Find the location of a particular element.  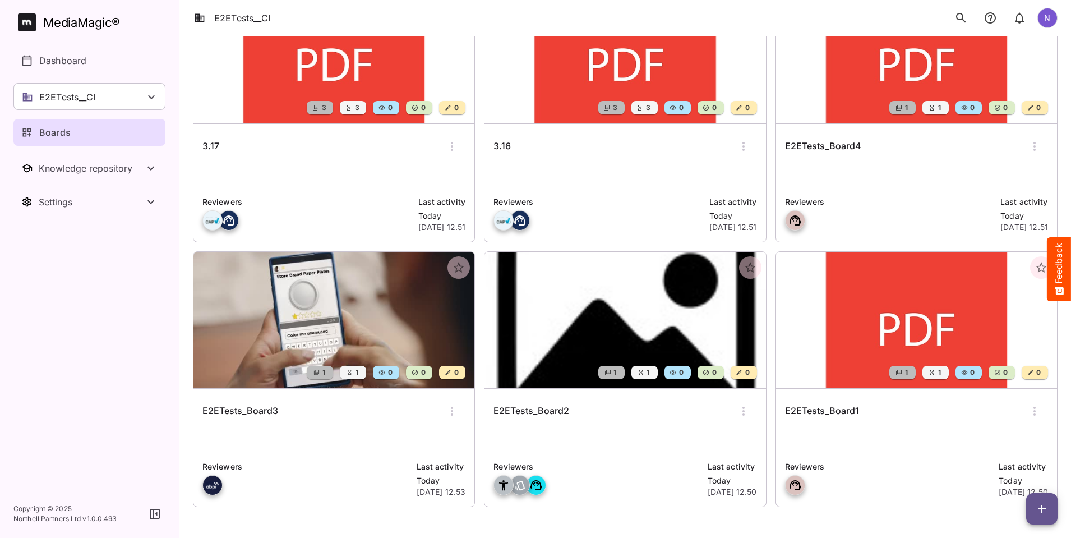

nav: Knowledge repository is located at coordinates (89, 168).